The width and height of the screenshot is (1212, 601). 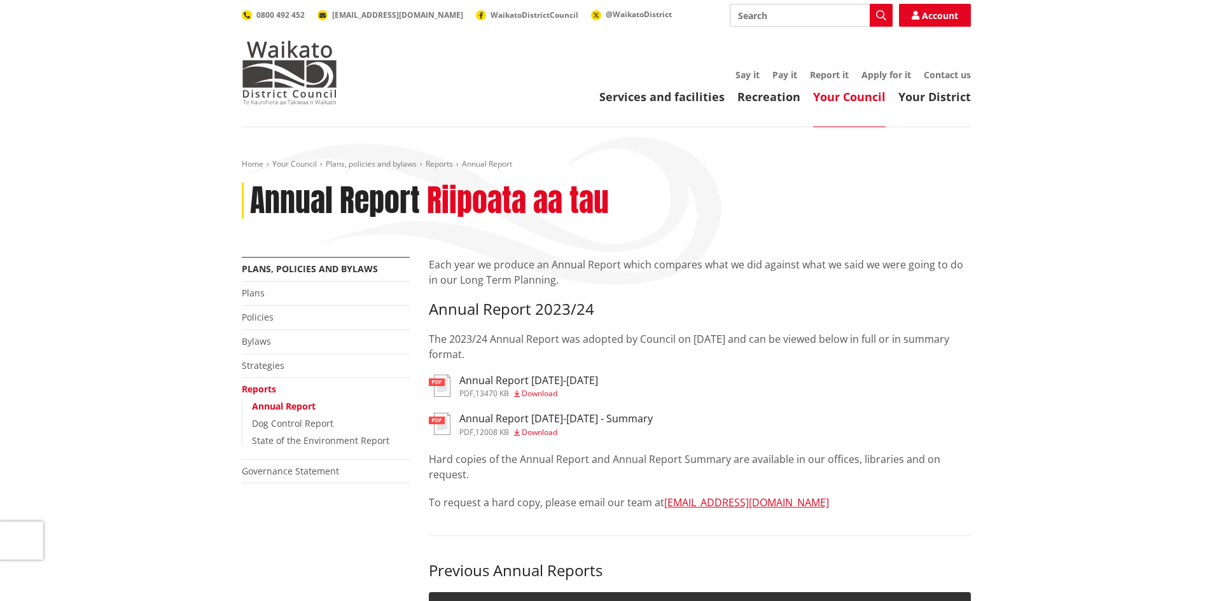 I want to click on a: Services and facilities, so click(x=662, y=97).